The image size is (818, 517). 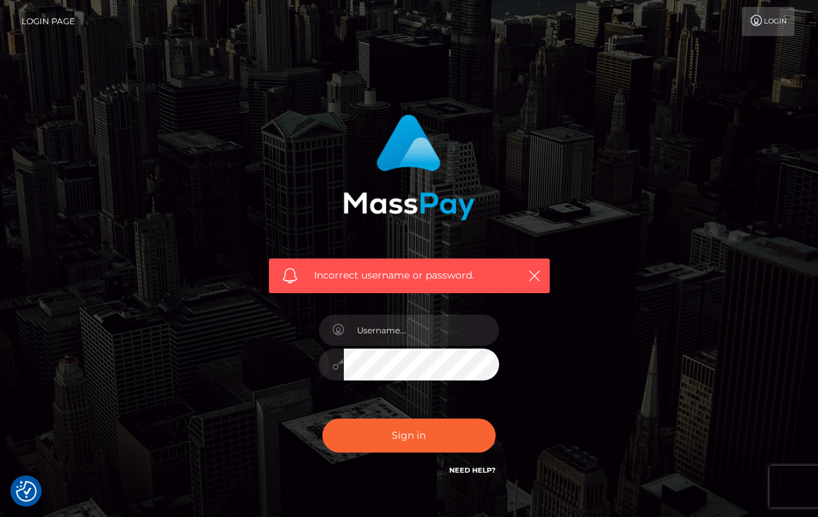 I want to click on button: Sign in, so click(x=409, y=436).